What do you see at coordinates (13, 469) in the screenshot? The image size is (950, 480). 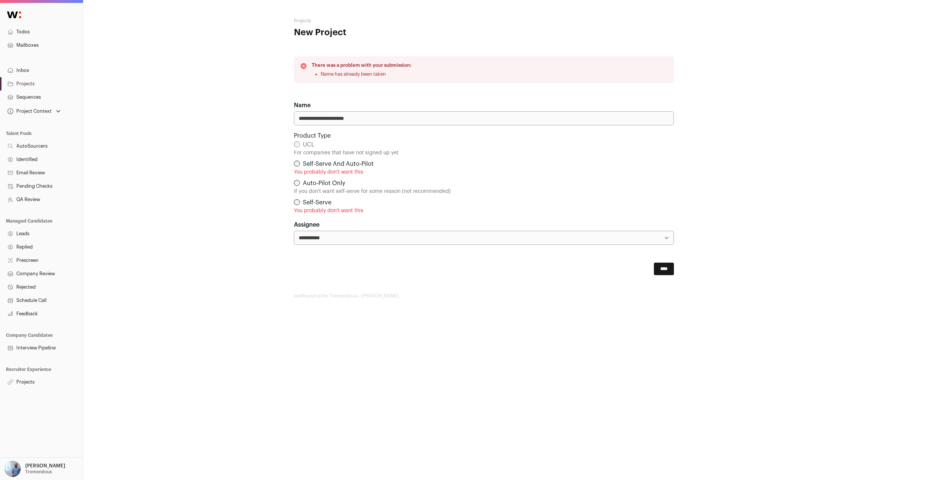 I see `img: 97332-medium_jpg` at bounding box center [13, 469].